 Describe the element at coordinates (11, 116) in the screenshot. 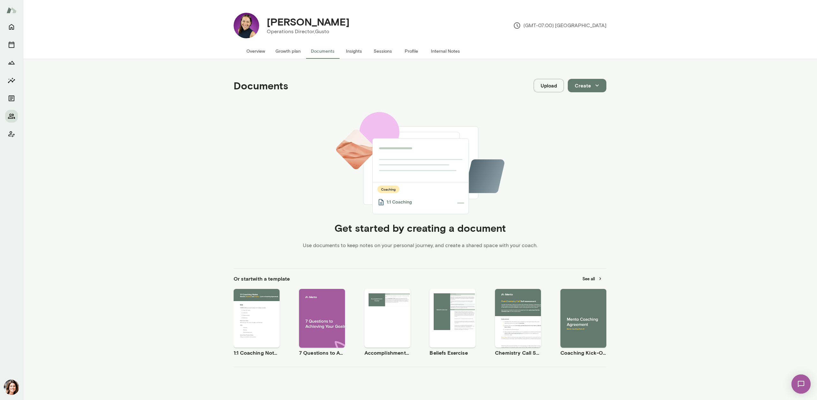

I see `button: Members` at that location.